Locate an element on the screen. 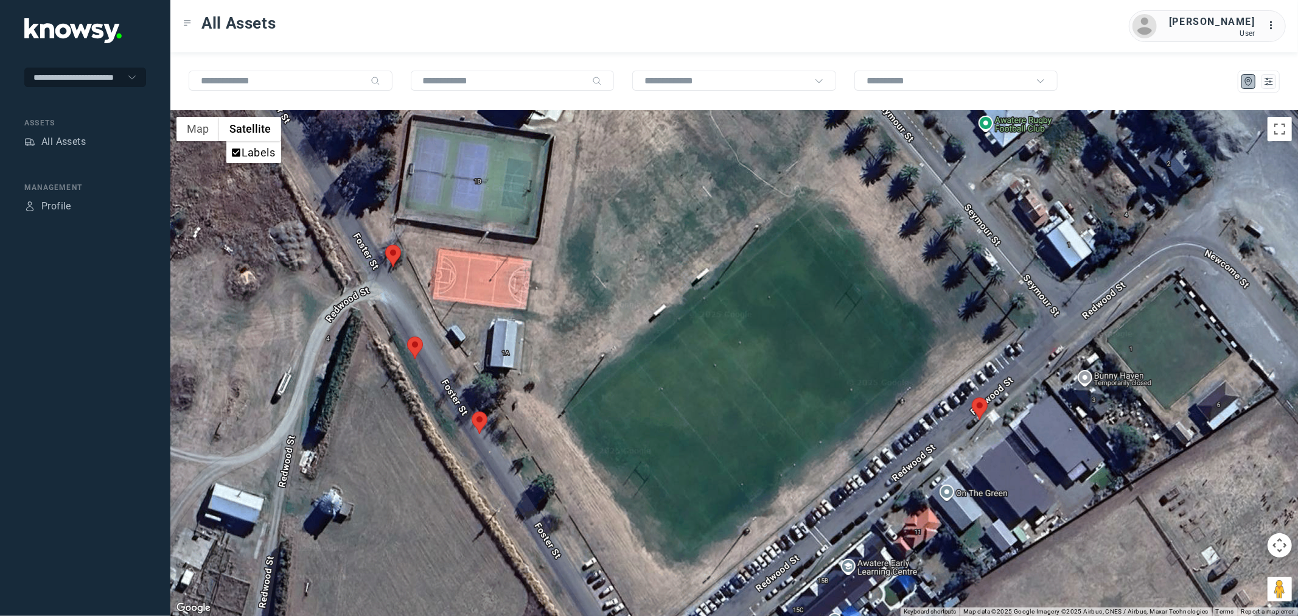  a: AssetsAll Assets is located at coordinates (55, 142).